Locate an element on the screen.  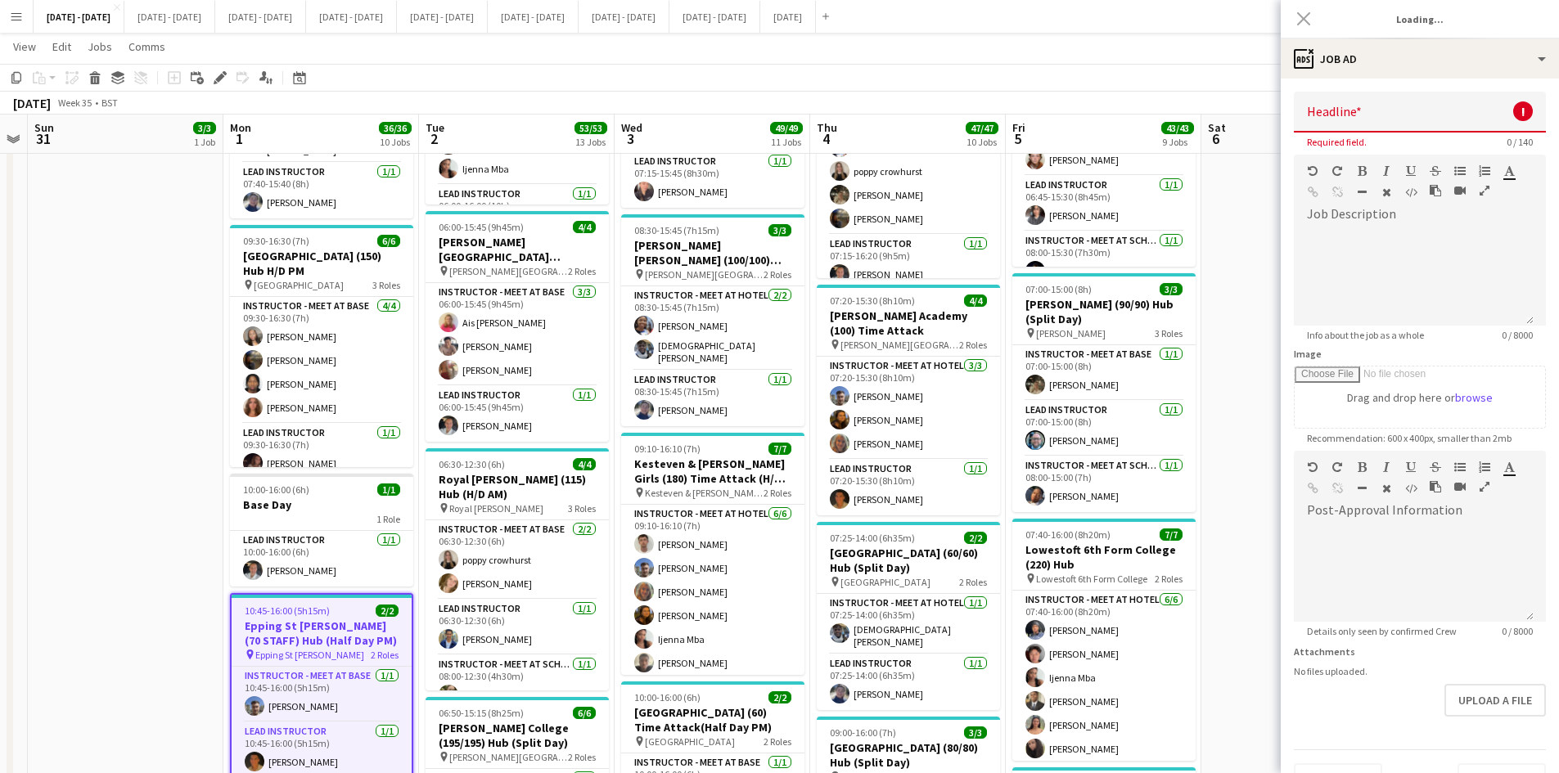
label: Attachments is located at coordinates (1324, 651).